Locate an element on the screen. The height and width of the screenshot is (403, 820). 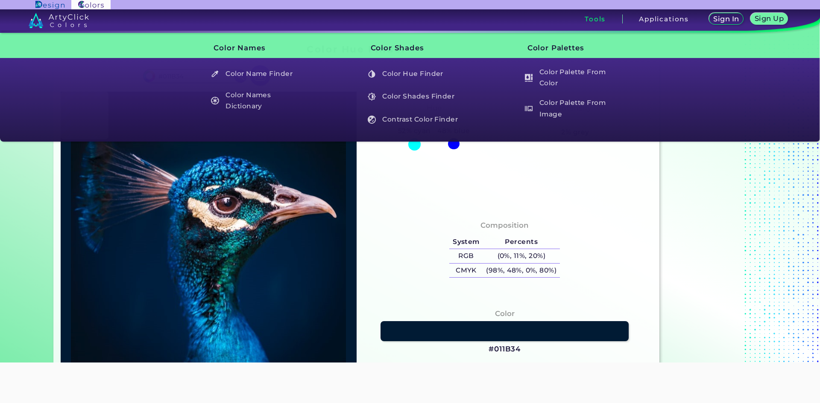
h5: System is located at coordinates (466, 242).